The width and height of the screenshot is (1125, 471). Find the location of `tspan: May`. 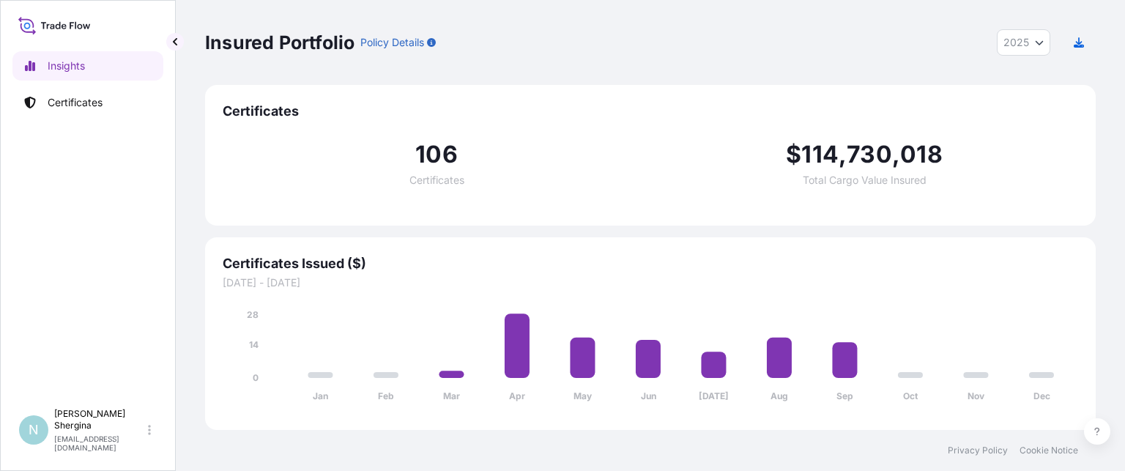

tspan: May is located at coordinates (583, 395).